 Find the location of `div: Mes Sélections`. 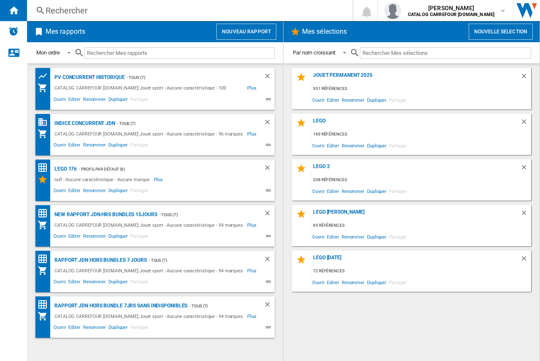

div: Mes Sélections is located at coordinates (45, 179).